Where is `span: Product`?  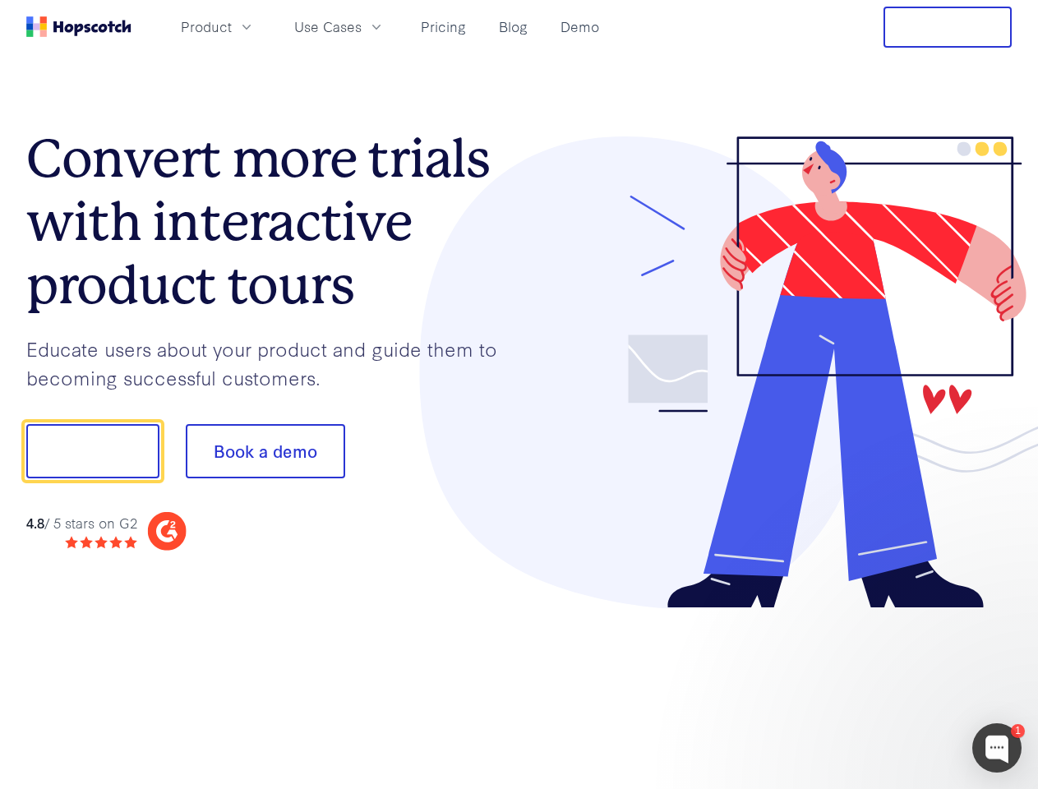
span: Product is located at coordinates (206, 26).